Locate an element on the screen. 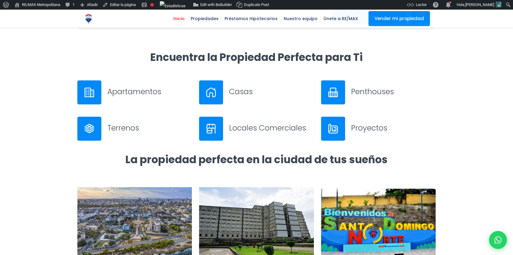 The height and width of the screenshot is (255, 513). a: RE/MAX Metropolitana is located at coordinates (89, 19).